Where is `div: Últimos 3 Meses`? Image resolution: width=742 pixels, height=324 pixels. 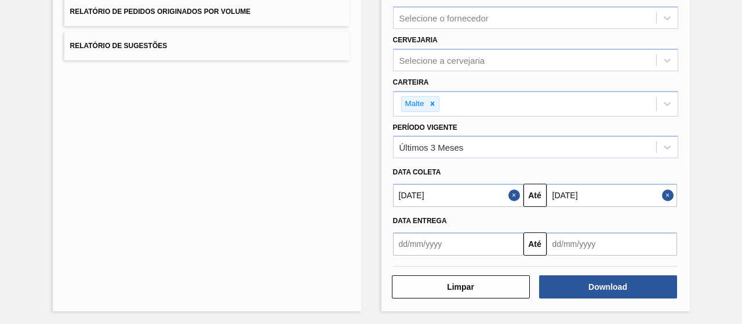
div: Últimos 3 Meses is located at coordinates (431, 147).